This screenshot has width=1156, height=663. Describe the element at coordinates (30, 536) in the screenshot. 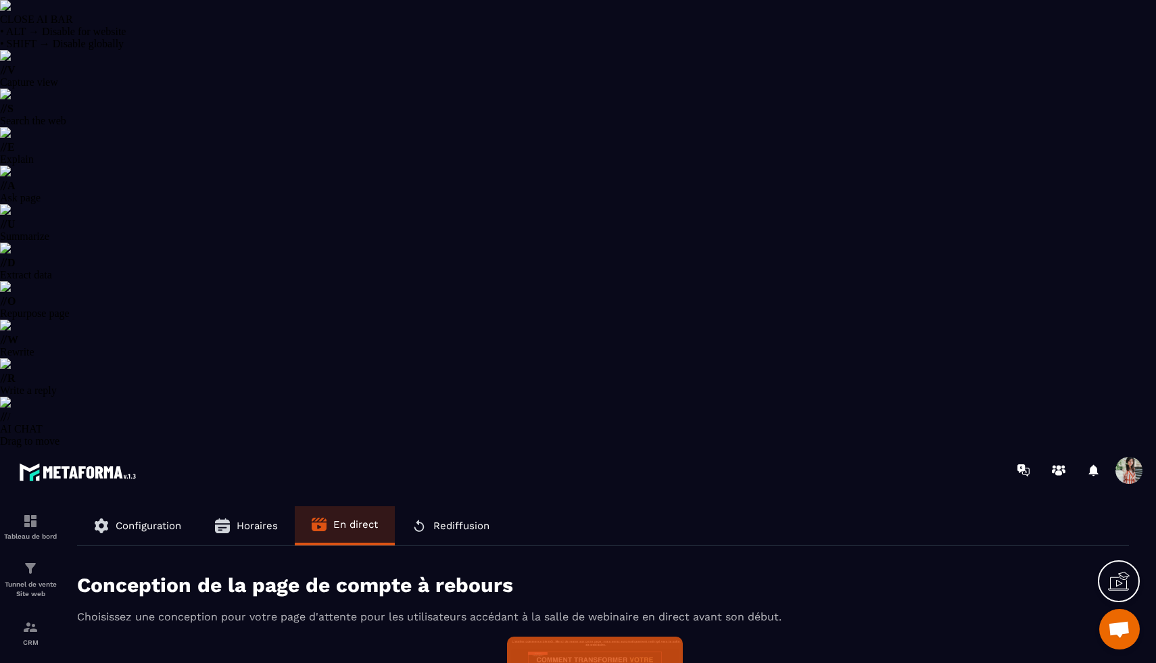

I see `p: Tableau de bord` at that location.